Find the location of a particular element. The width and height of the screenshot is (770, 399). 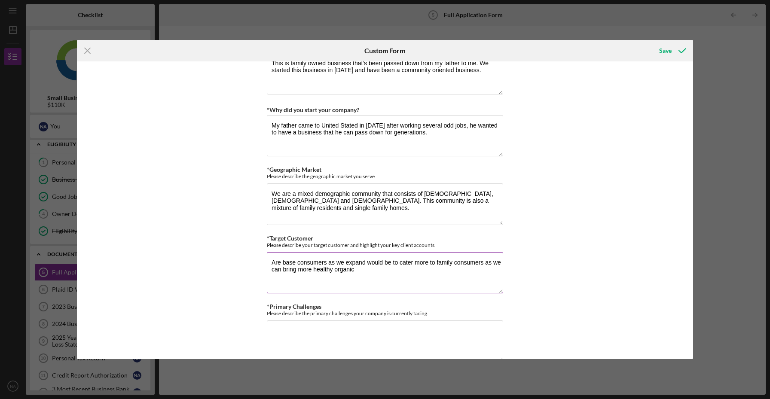

textarea: Are base consumers as we expand would be to cater more to family consumers as we can bring more h... is located at coordinates (385, 273).